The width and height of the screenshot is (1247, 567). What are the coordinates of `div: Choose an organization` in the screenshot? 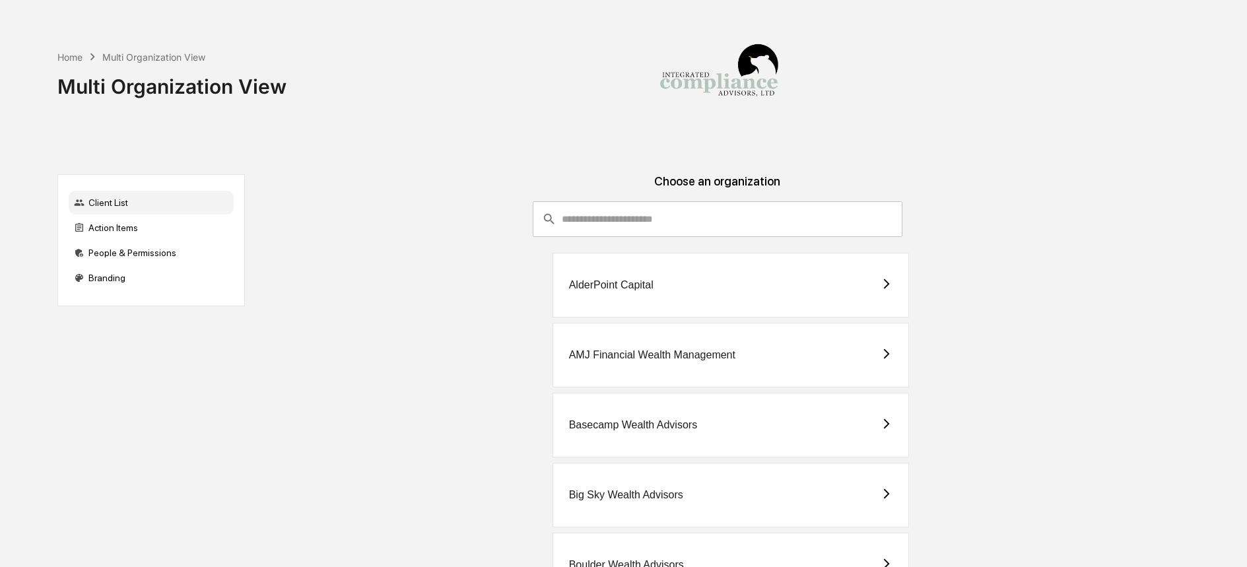 It's located at (718, 188).